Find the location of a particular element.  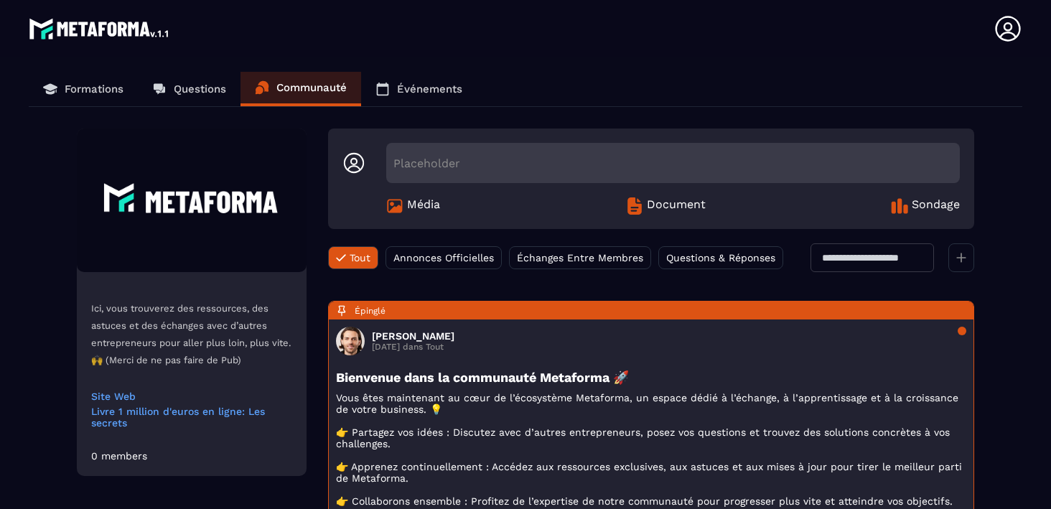

span: Média is located at coordinates (424, 206).